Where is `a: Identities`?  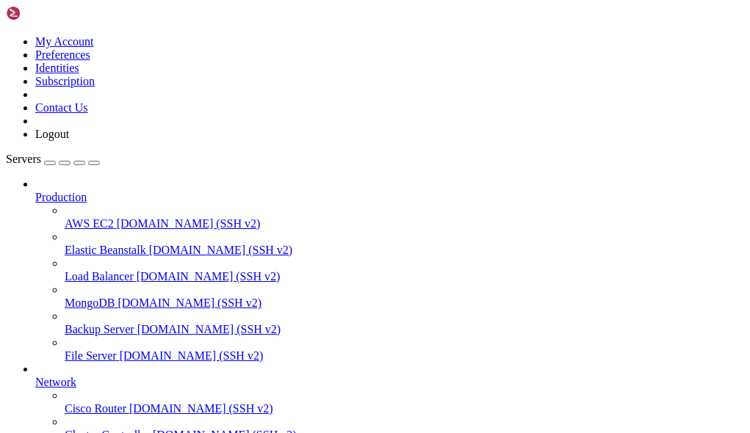 a: Identities is located at coordinates (57, 68).